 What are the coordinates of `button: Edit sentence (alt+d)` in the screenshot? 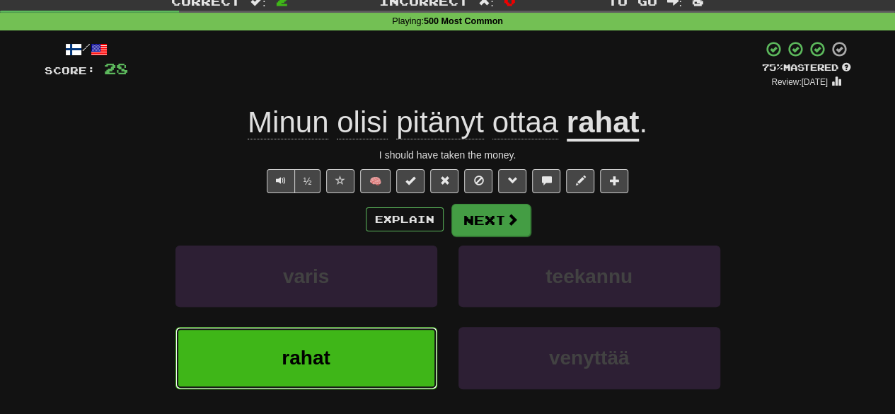 It's located at (580, 181).